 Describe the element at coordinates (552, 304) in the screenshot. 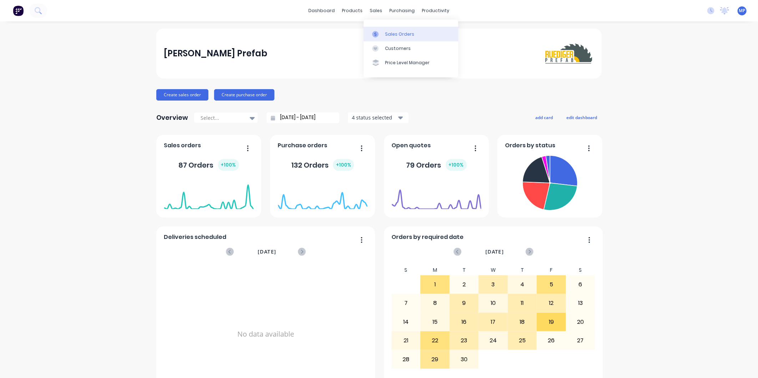

I see `div: 12` at that location.